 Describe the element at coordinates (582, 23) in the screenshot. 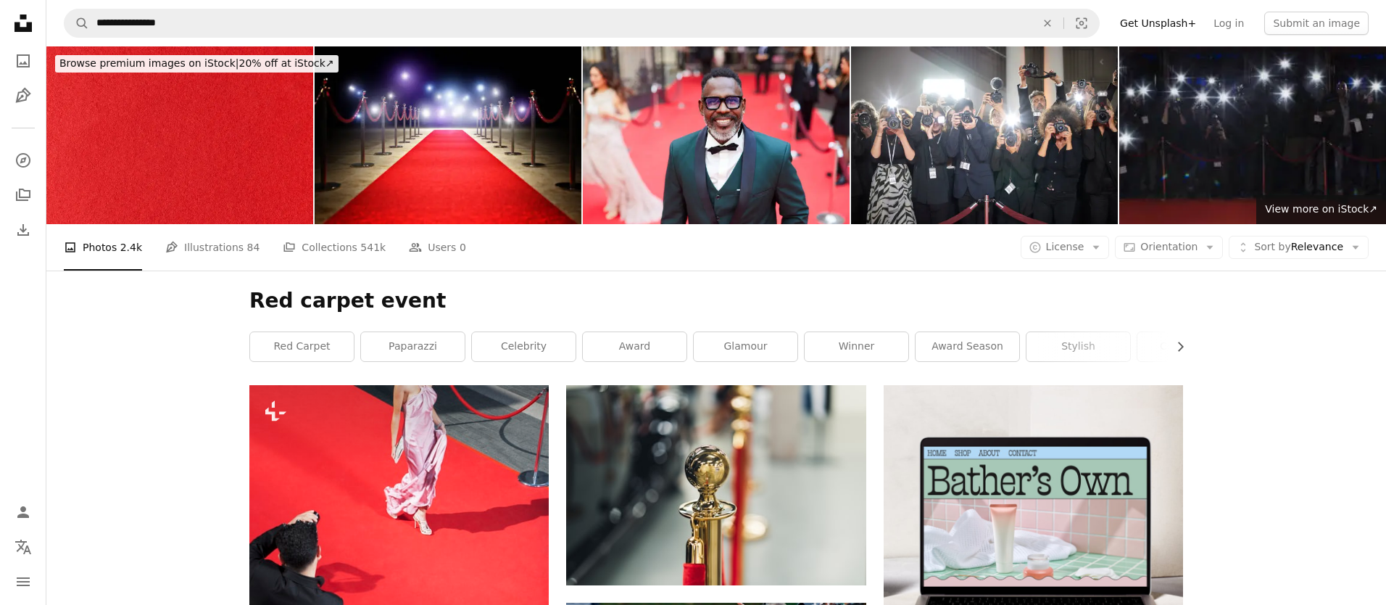

I see `form: Find visuals sitewide` at that location.